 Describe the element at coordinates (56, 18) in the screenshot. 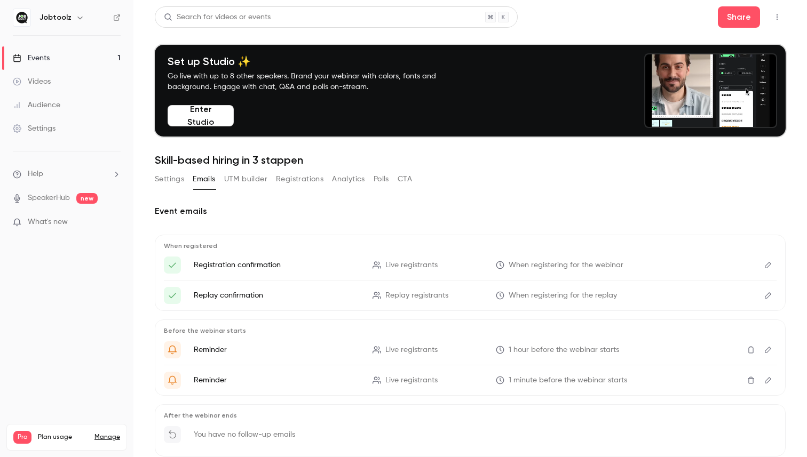

I see `h6: Jobtoolz` at that location.